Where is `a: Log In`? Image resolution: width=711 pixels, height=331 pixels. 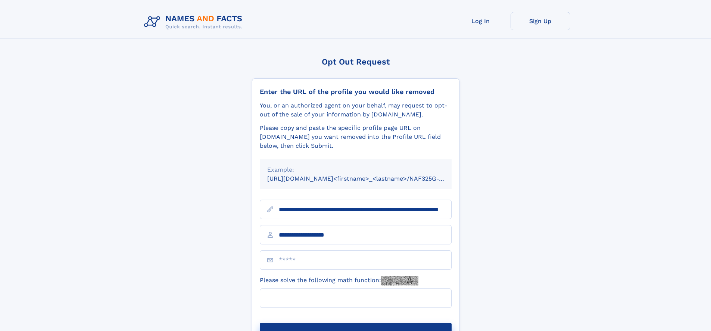 a: Log In is located at coordinates (480, 21).